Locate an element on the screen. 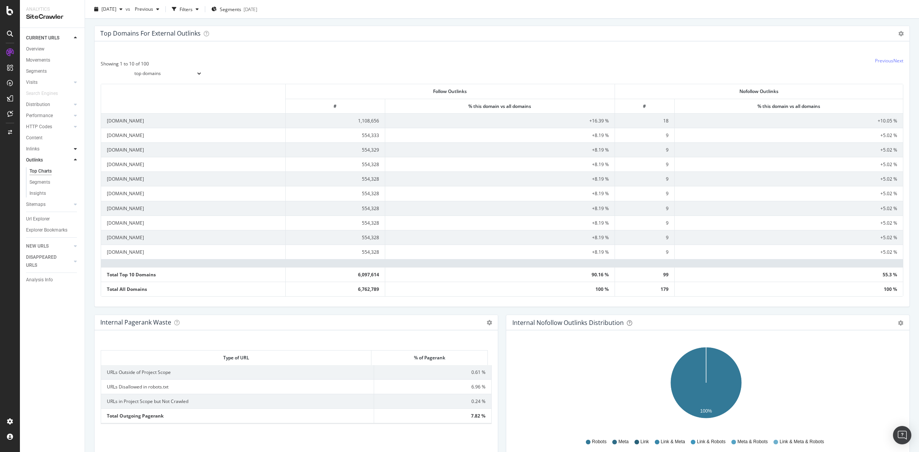 This screenshot has height=452, width=919. span: 0.61 % is located at coordinates (479, 372).